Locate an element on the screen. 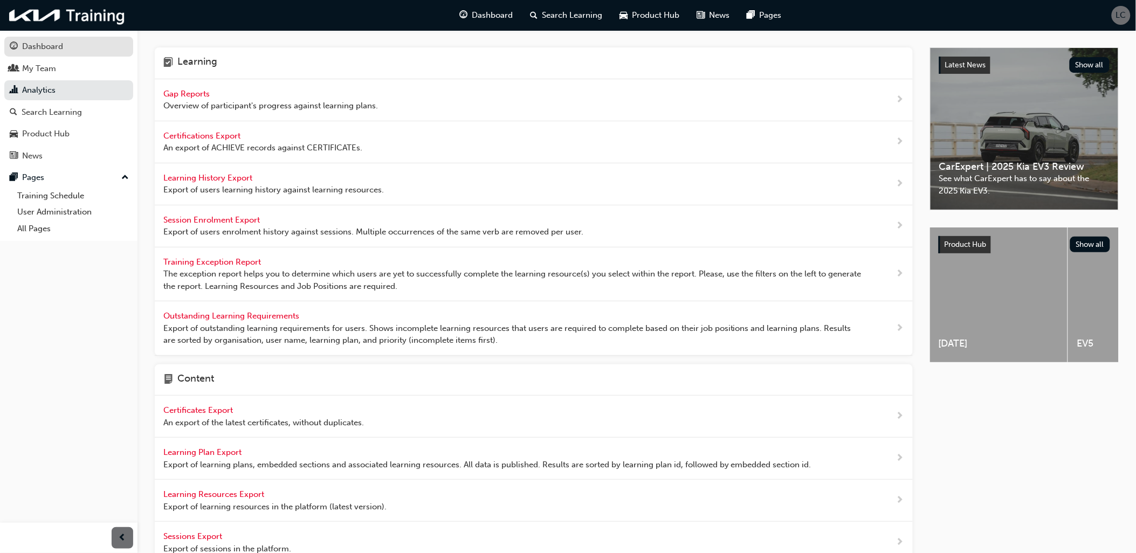 The width and height of the screenshot is (1136, 553). a: Learning Resources Export Export of learning resources in the platform (latest version).next-icon is located at coordinates (534, 501).